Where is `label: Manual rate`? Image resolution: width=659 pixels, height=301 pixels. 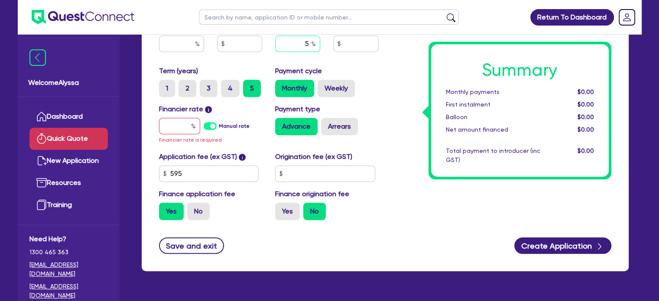
label: Manual rate is located at coordinates (234, 126).